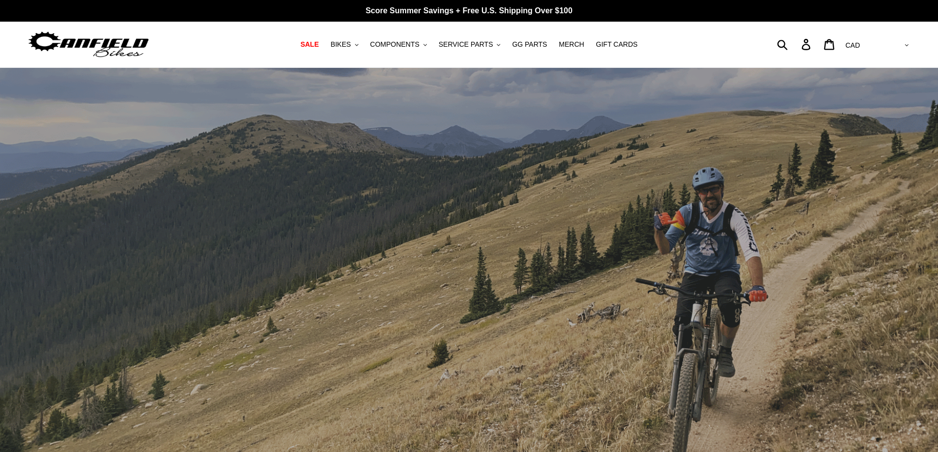 The height and width of the screenshot is (452, 938). I want to click on button: BIKES, so click(344, 44).